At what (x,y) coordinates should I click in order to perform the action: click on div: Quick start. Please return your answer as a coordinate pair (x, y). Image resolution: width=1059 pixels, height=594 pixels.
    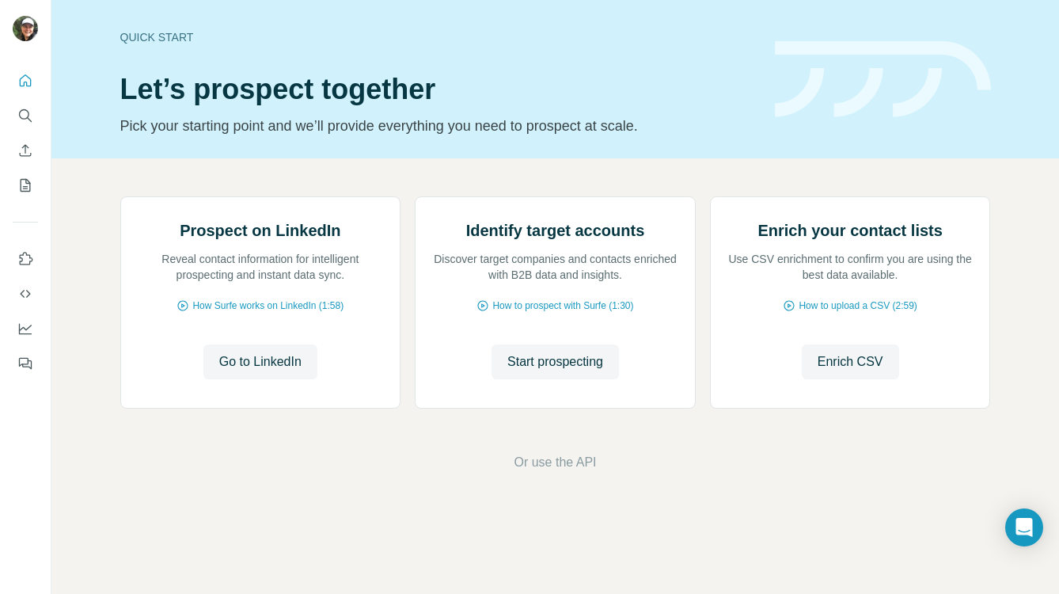
    Looking at the image, I should click on (438, 37).